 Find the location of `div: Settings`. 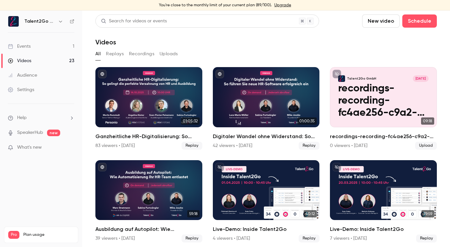

div: Settings is located at coordinates (21, 90).